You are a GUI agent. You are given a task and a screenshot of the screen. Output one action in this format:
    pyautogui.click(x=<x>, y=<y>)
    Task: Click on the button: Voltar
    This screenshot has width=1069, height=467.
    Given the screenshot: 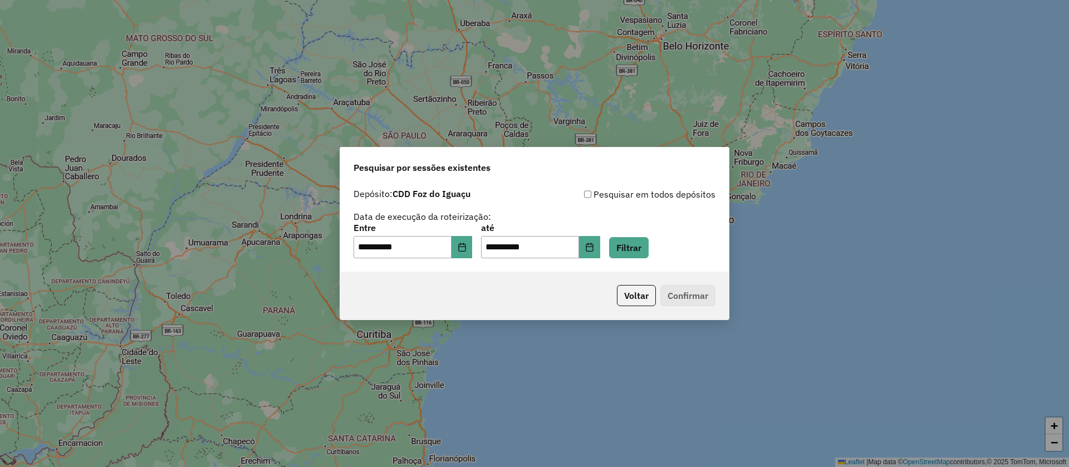 What is the action you would take?
    pyautogui.click(x=637, y=296)
    